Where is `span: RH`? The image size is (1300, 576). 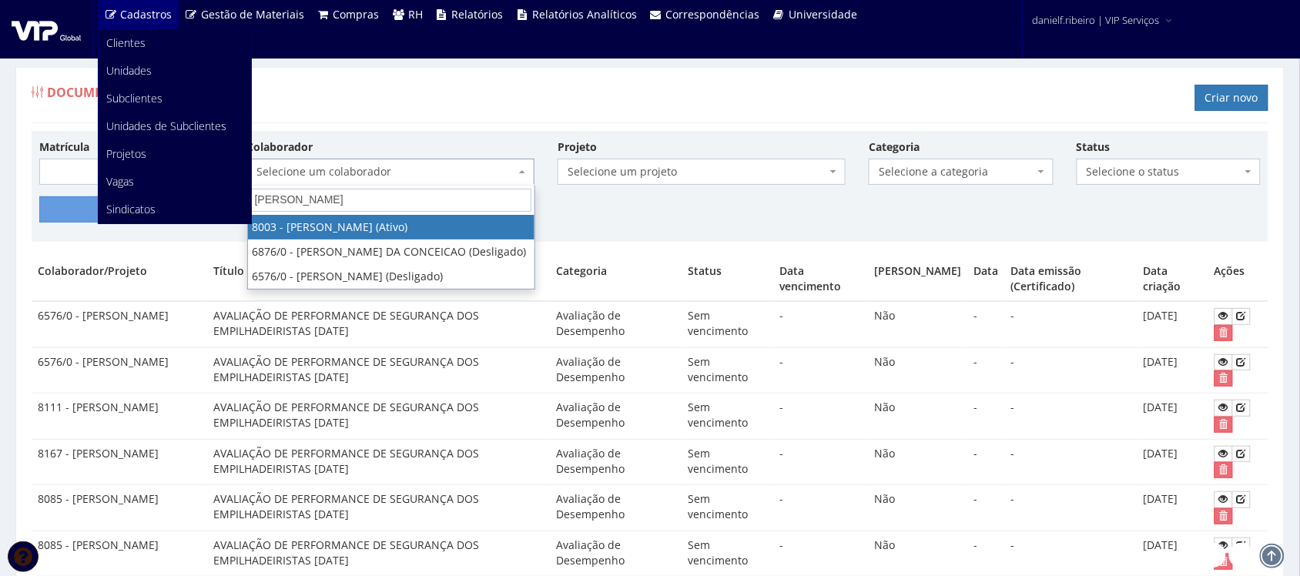
span: RH is located at coordinates (415, 14).